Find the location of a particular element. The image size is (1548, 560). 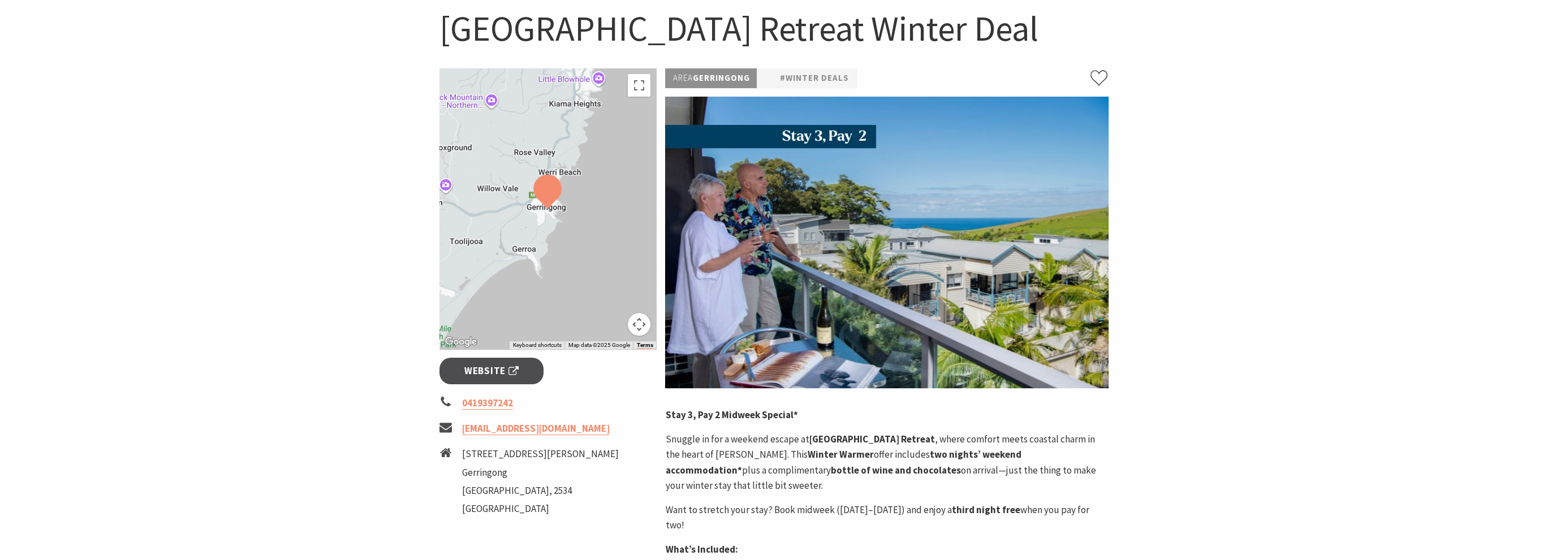

strong: two nights’ weekend accommodation* is located at coordinates (843, 462).